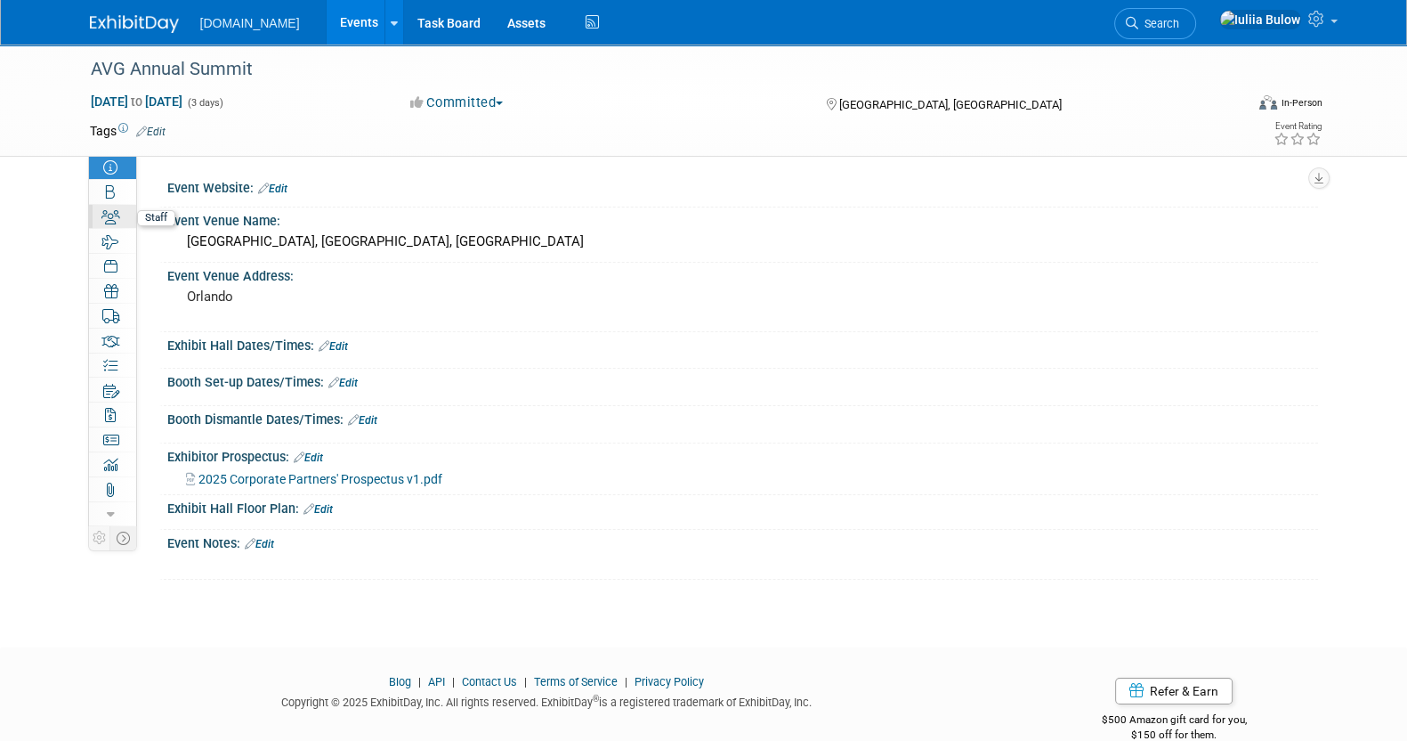 The height and width of the screenshot is (741, 1407). I want to click on div: Booth Set-up Dates/Times:, so click(742, 380).